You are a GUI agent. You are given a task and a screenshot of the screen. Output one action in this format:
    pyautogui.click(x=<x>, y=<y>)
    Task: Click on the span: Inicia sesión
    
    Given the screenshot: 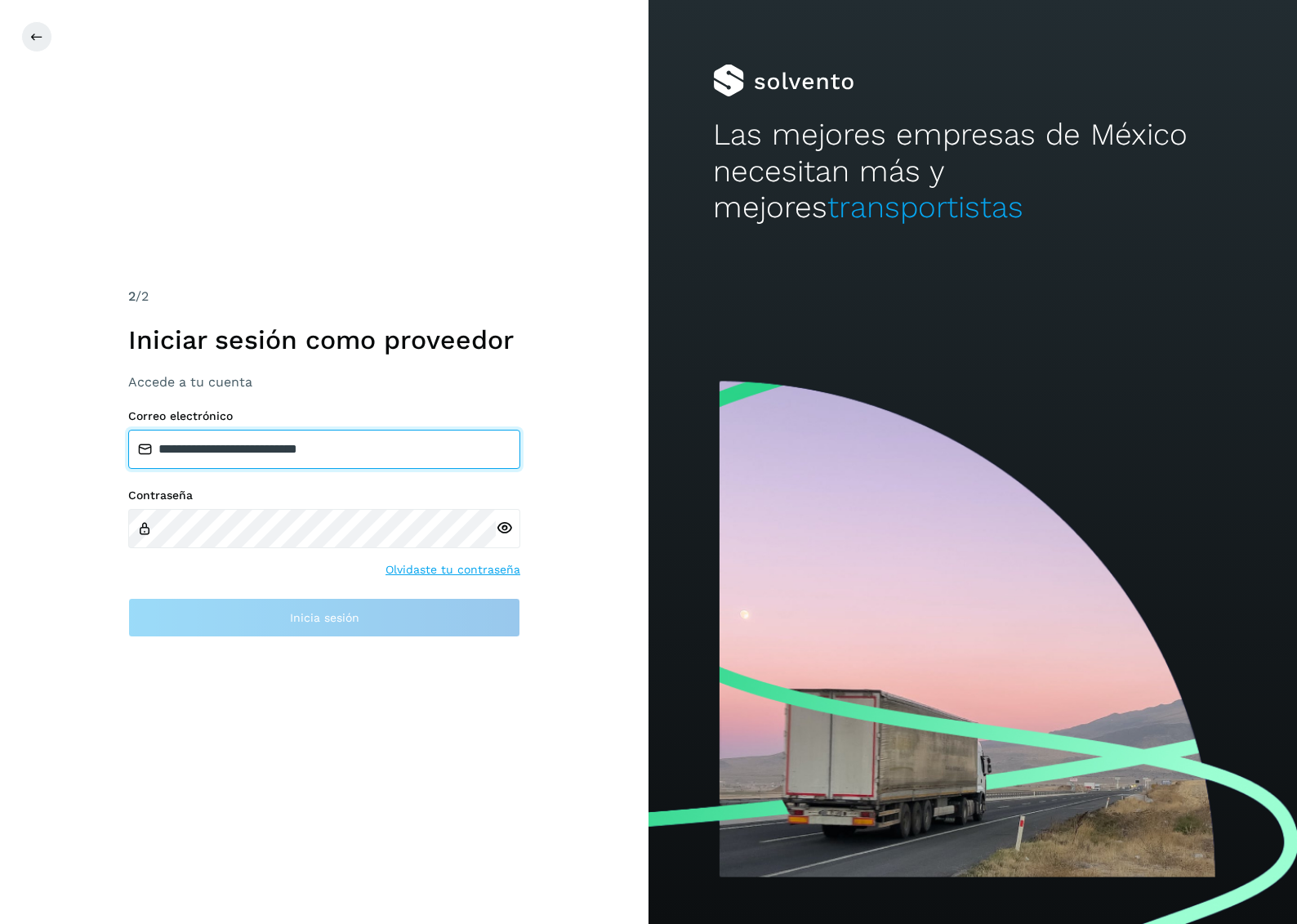 What is the action you would take?
    pyautogui.click(x=324, y=618)
    